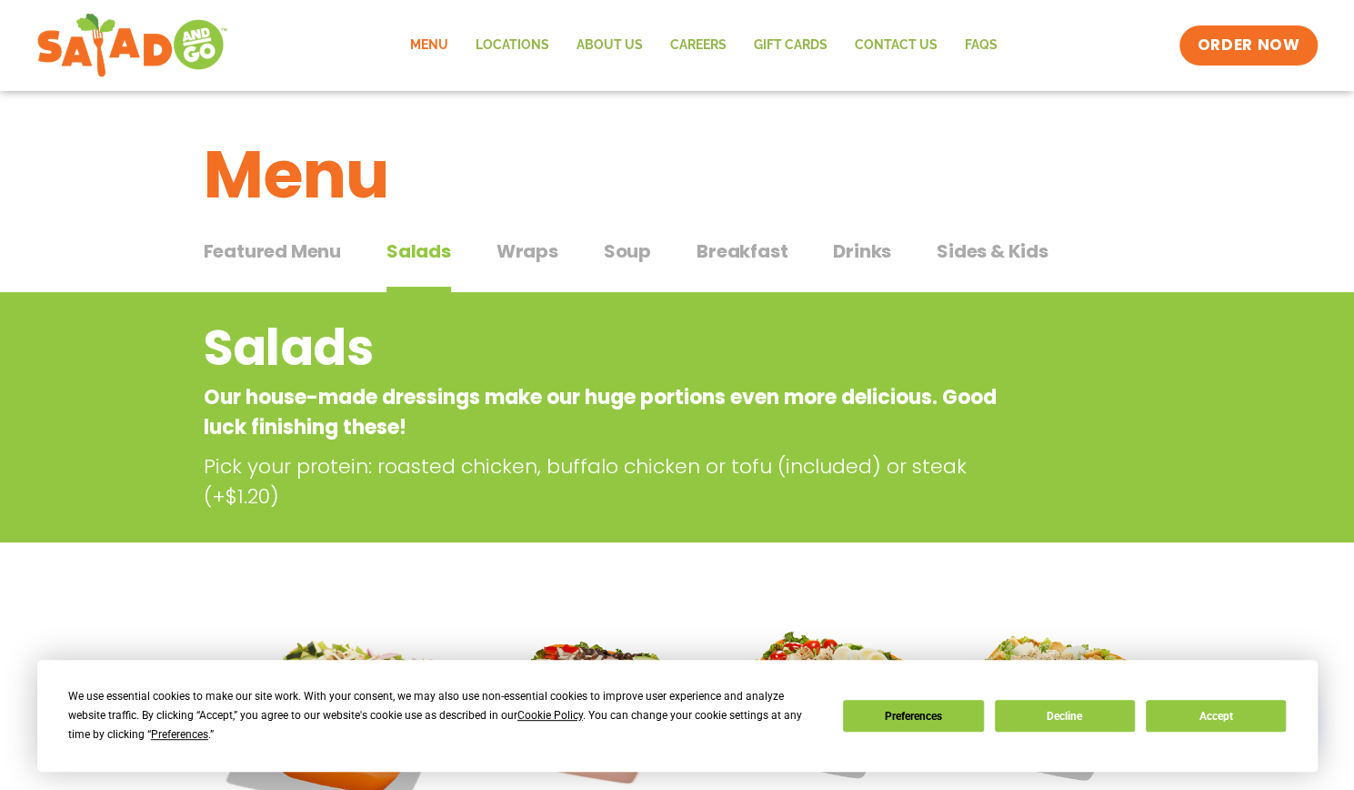 The height and width of the screenshot is (790, 1354). What do you see at coordinates (678, 262) in the screenshot?
I see `div: Tabbed content` at bounding box center [678, 262].